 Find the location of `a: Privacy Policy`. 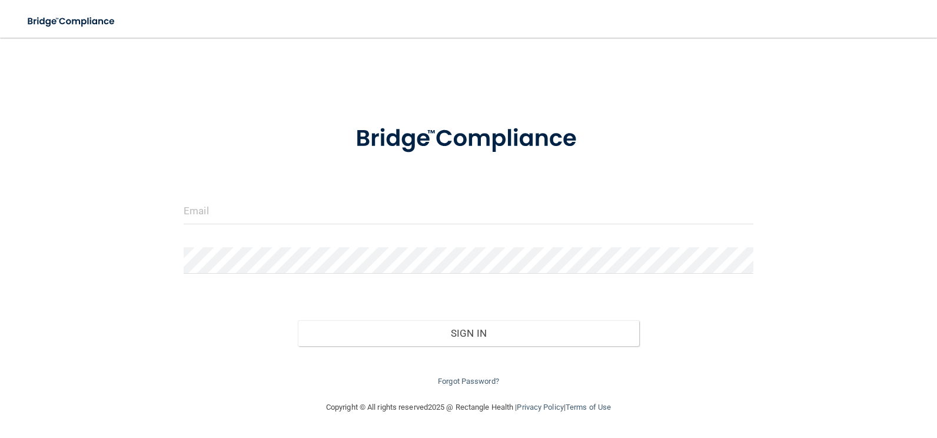

a: Privacy Policy is located at coordinates (540, 407).